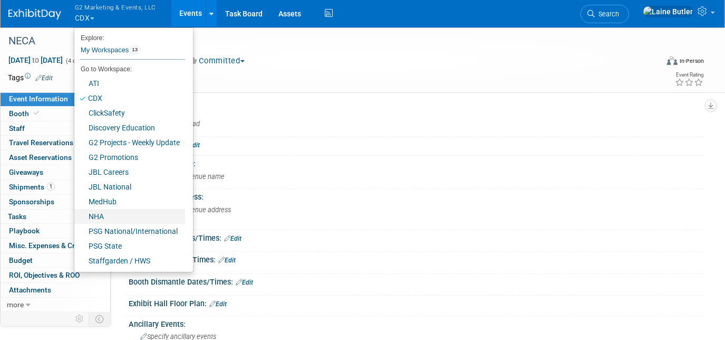 The height and width of the screenshot is (340, 725). I want to click on a: Event Information, so click(55, 99).